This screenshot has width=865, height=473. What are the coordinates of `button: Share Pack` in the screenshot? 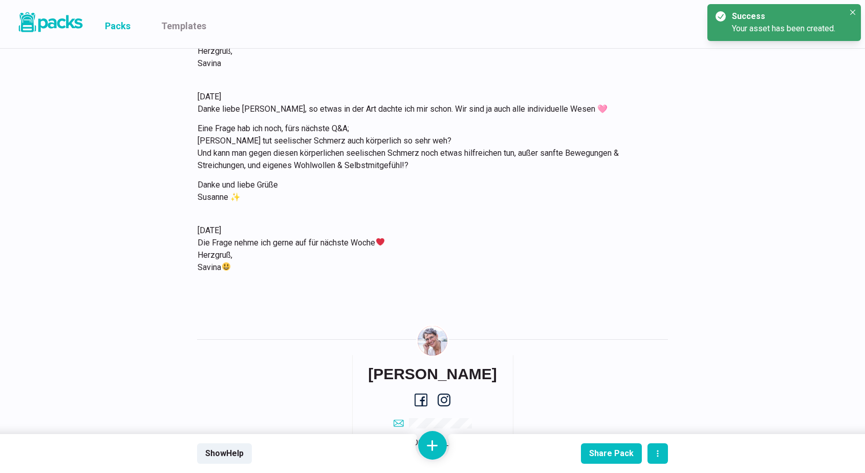 It's located at (611, 453).